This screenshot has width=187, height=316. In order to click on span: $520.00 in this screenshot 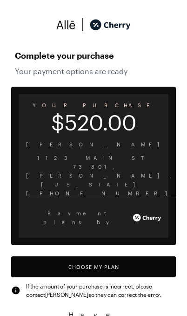, I will do `click(94, 122)`.